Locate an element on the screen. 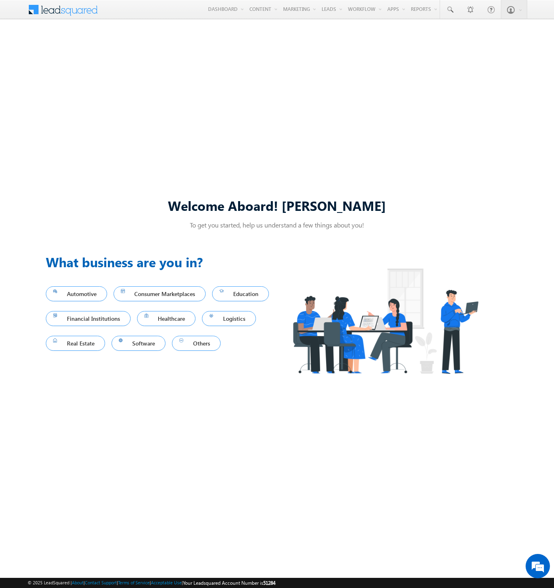 This screenshot has width=554, height=588. span: Real Estate is located at coordinates (75, 343).